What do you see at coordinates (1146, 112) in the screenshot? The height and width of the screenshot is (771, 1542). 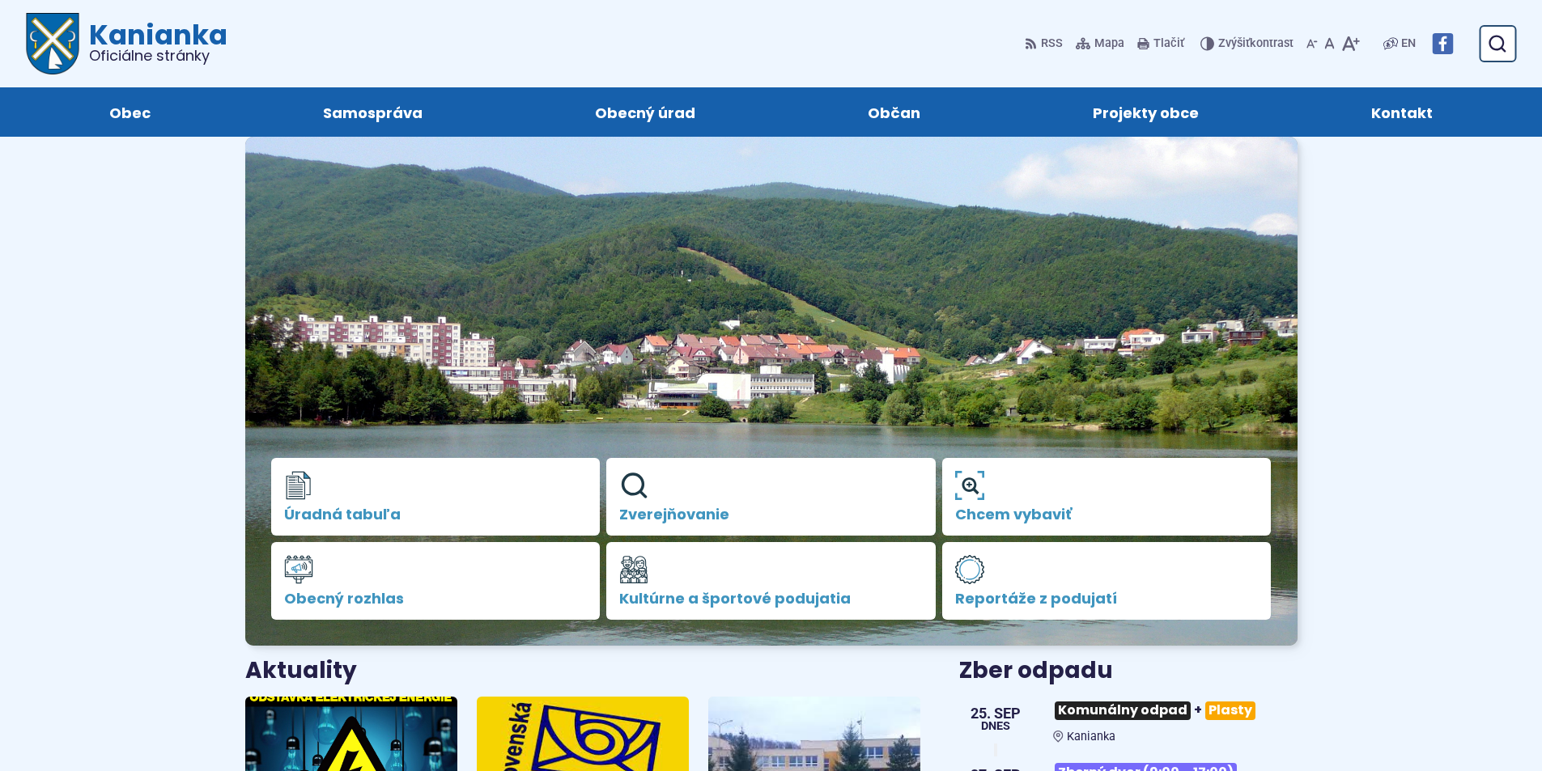 I see `a: Projekty obce` at bounding box center [1146, 112].